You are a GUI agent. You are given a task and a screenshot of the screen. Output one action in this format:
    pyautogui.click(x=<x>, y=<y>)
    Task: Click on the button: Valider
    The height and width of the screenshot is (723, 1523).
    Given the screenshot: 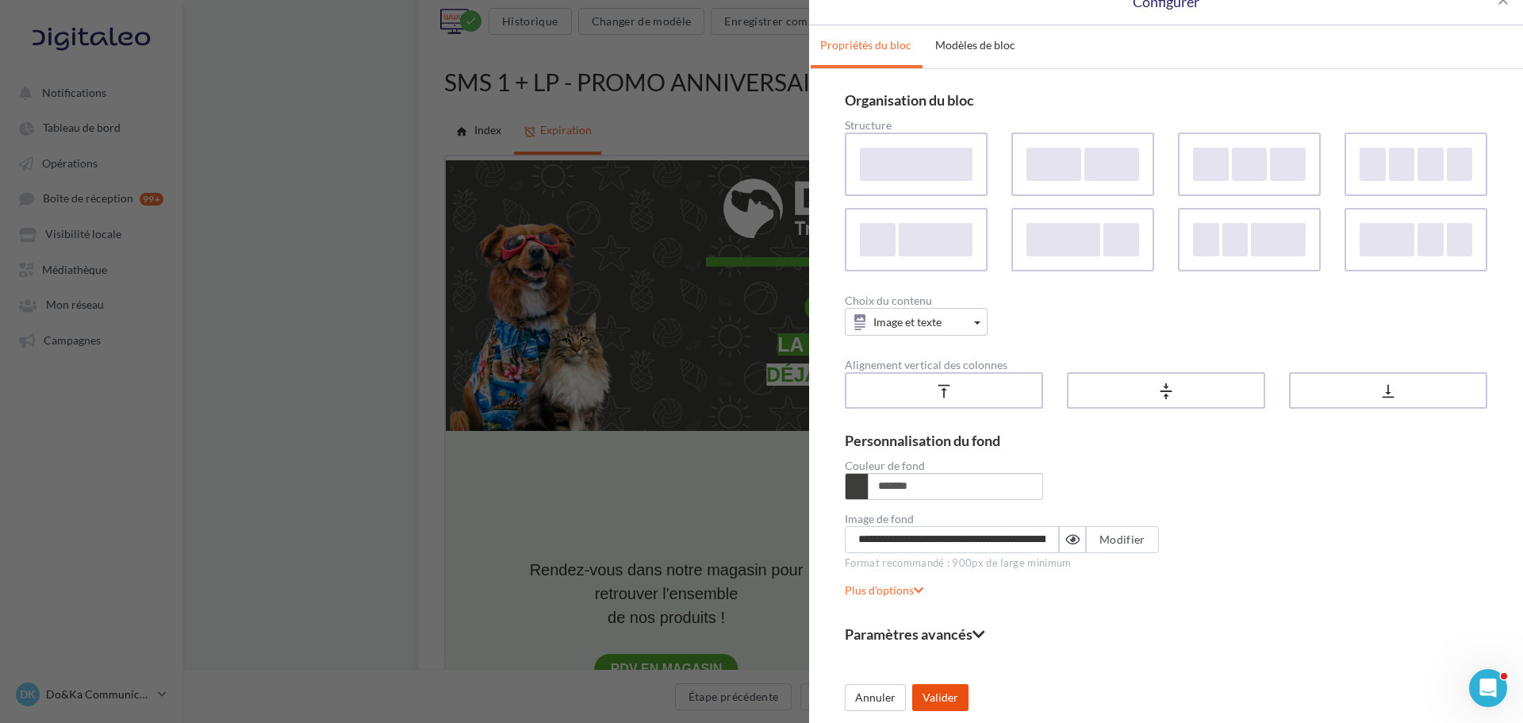 What is the action you would take?
    pyautogui.click(x=940, y=697)
    